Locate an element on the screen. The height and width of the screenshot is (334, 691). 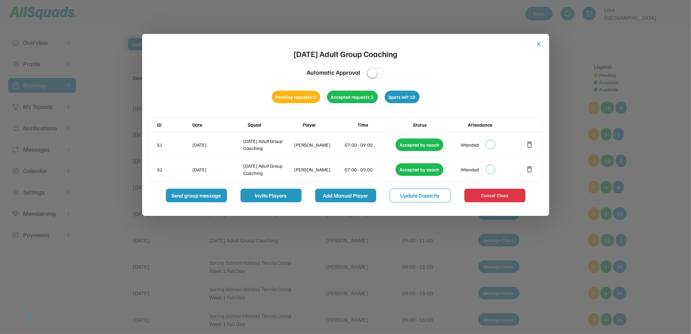
div: Player is located at coordinates (329, 124).